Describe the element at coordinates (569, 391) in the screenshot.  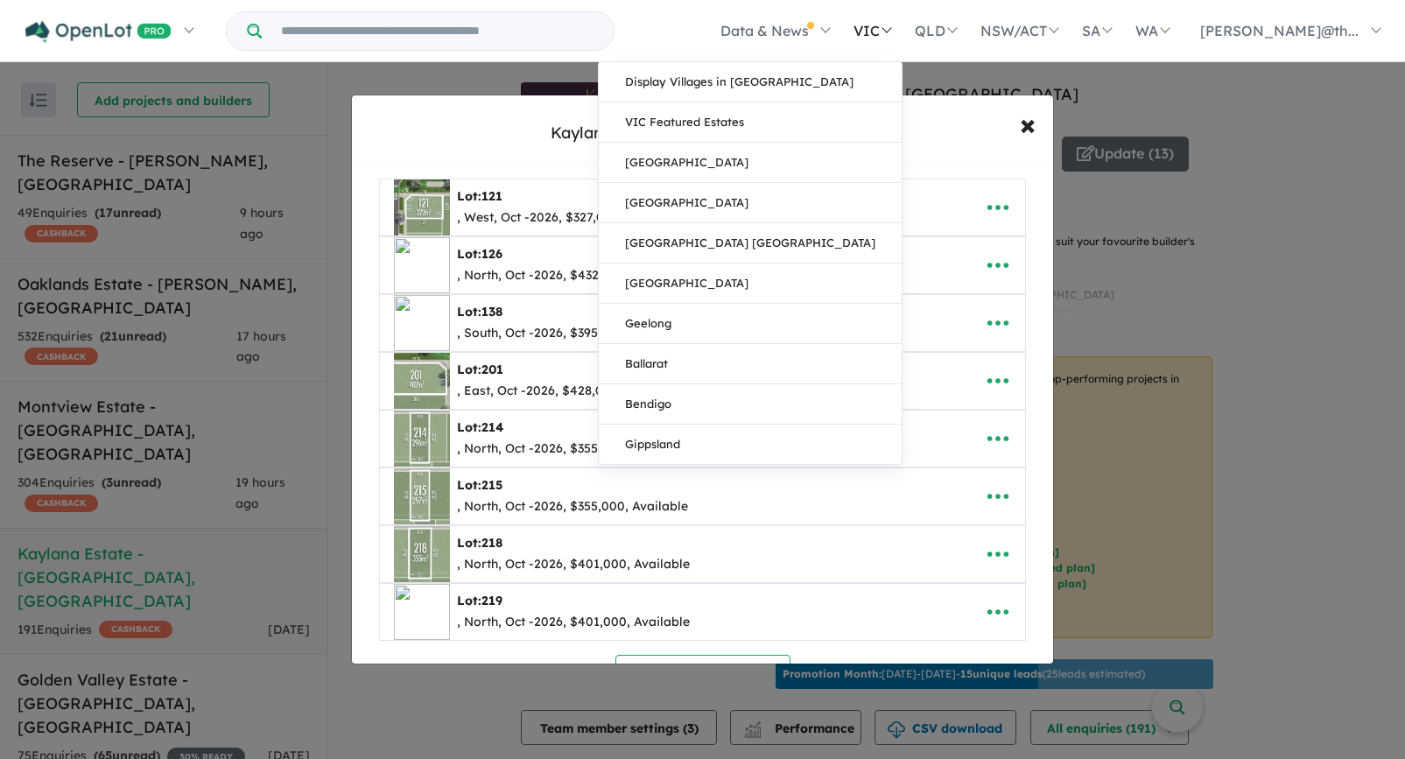
I see `div: , East, Oct -2026, $428,000, Available` at that location.